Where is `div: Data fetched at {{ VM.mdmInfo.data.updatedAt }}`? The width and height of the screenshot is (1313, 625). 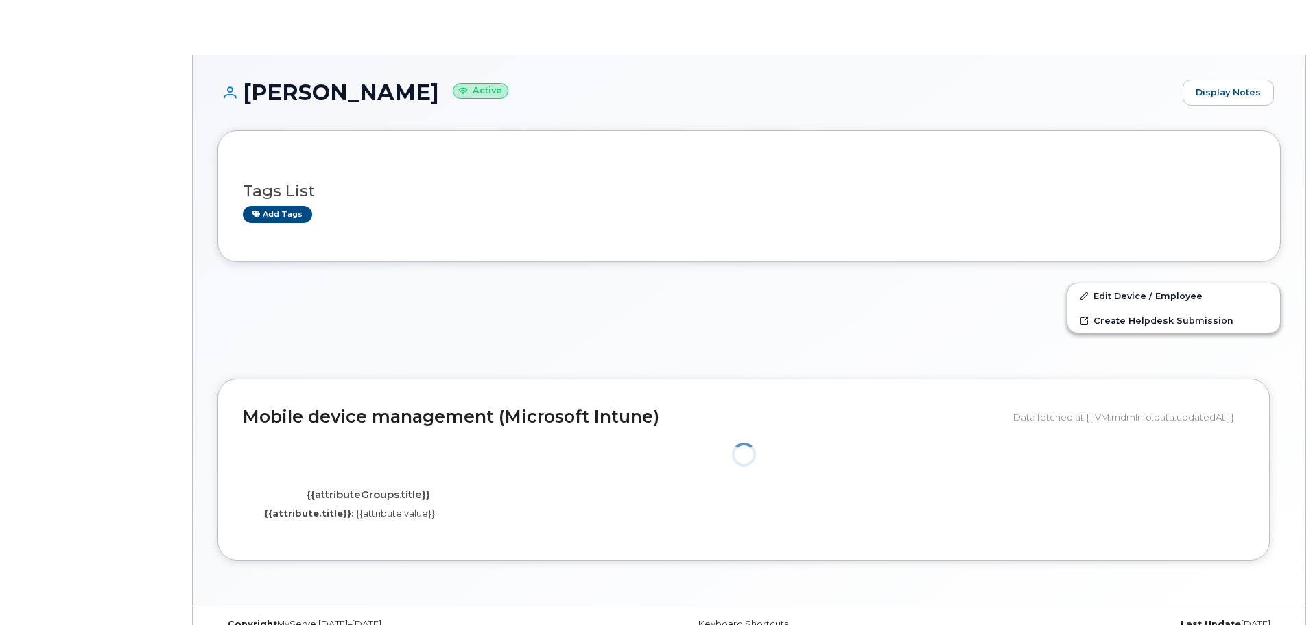
div: Data fetched at {{ VM.mdmInfo.data.updatedAt }} is located at coordinates (1128, 417).